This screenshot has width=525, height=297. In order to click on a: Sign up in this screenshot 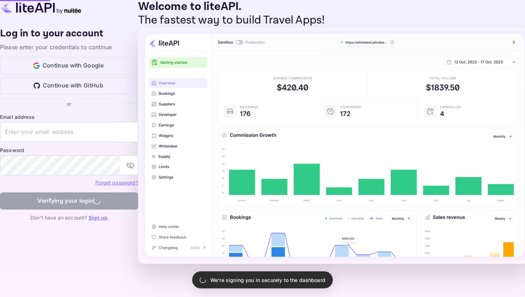, I will do `click(98, 218)`.